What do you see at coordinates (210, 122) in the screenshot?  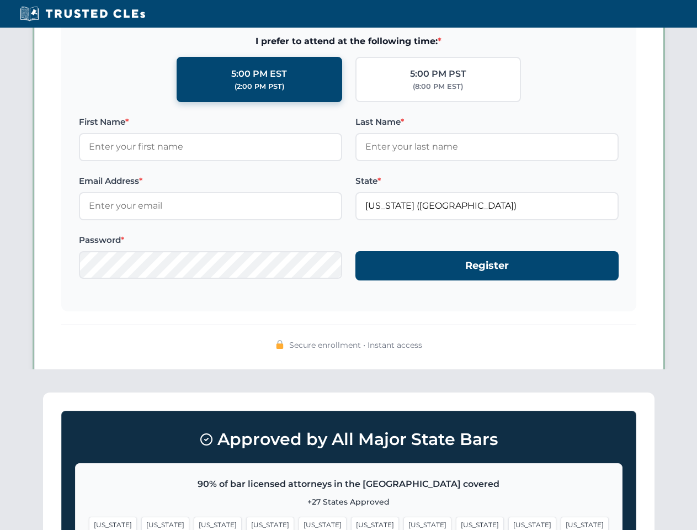 I see `label: First Name` at bounding box center [210, 122].